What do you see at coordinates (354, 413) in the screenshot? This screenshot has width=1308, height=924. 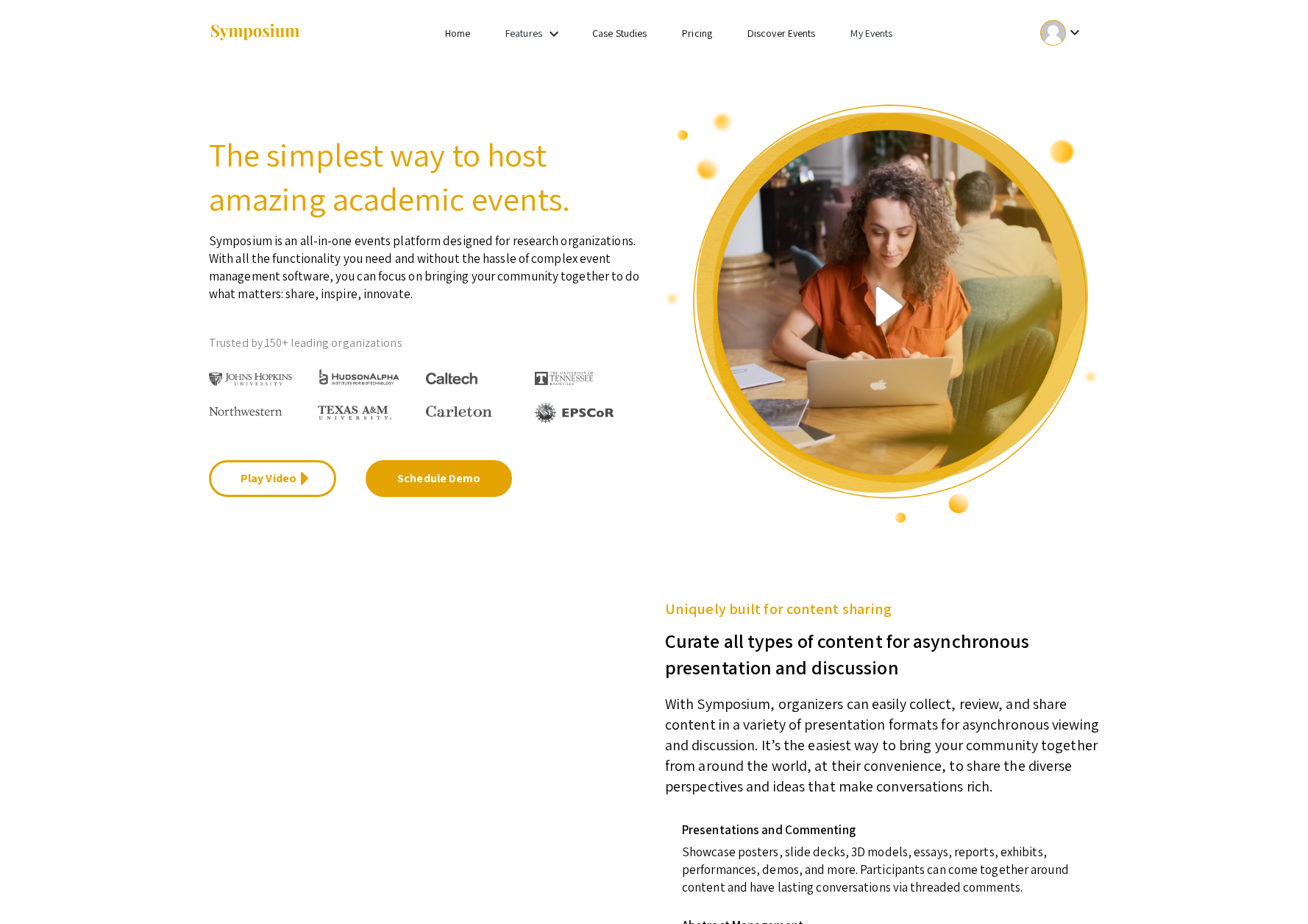 I see `img: Texas A&M University` at bounding box center [354, 413].